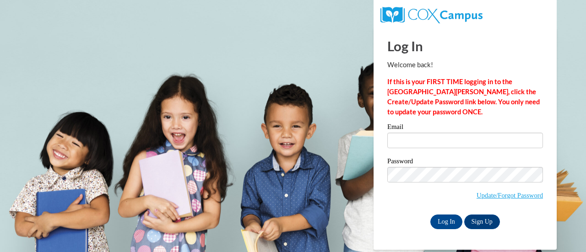  I want to click on p: Welcome back!, so click(465, 65).